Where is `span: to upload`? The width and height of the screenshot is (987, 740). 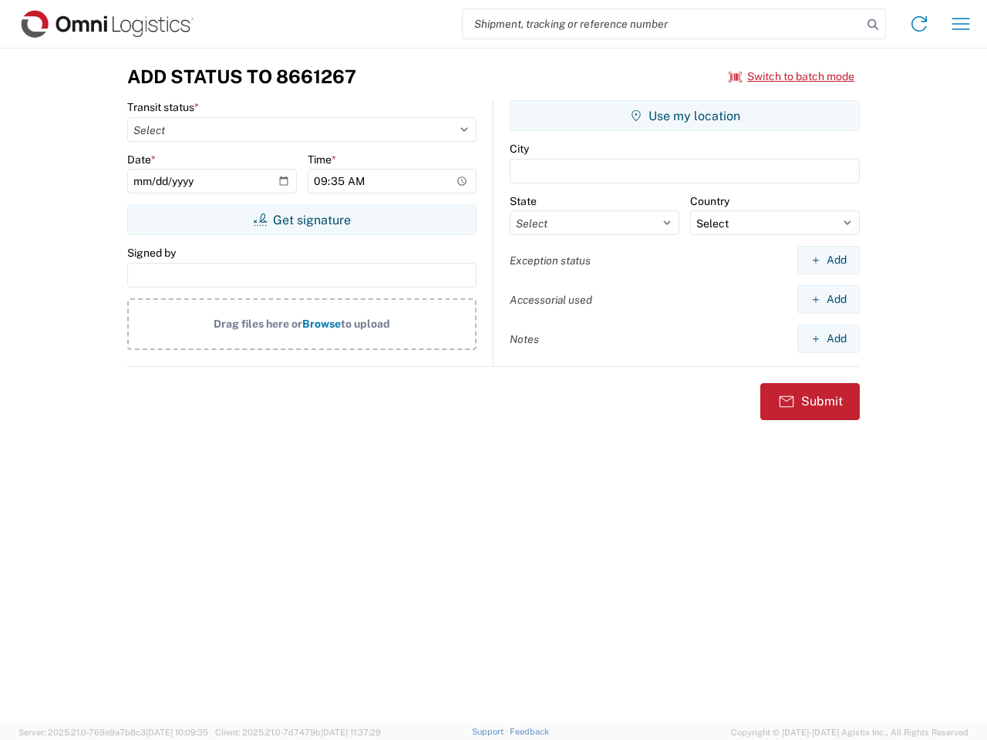 span: to upload is located at coordinates (365, 324).